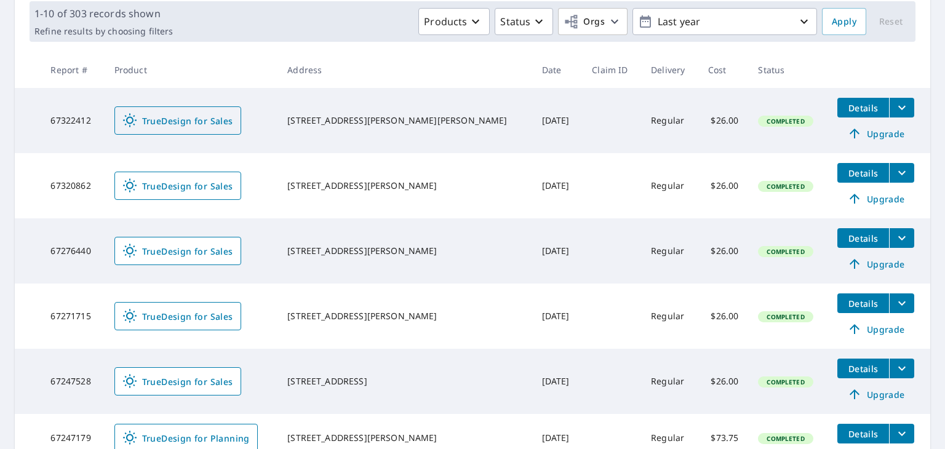 The image size is (945, 449). Describe the element at coordinates (445, 22) in the screenshot. I see `p: Products` at that location.